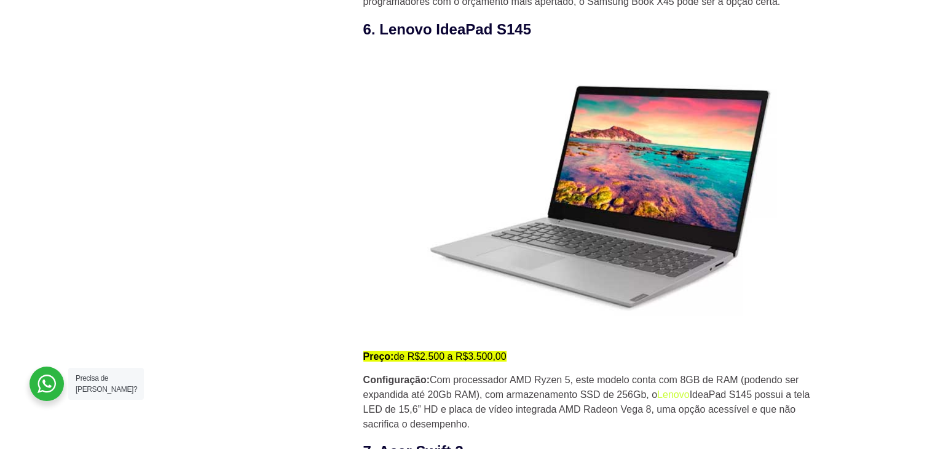  Describe the element at coordinates (379, 356) in the screenshot. I see `strong: Preço:` at that location.